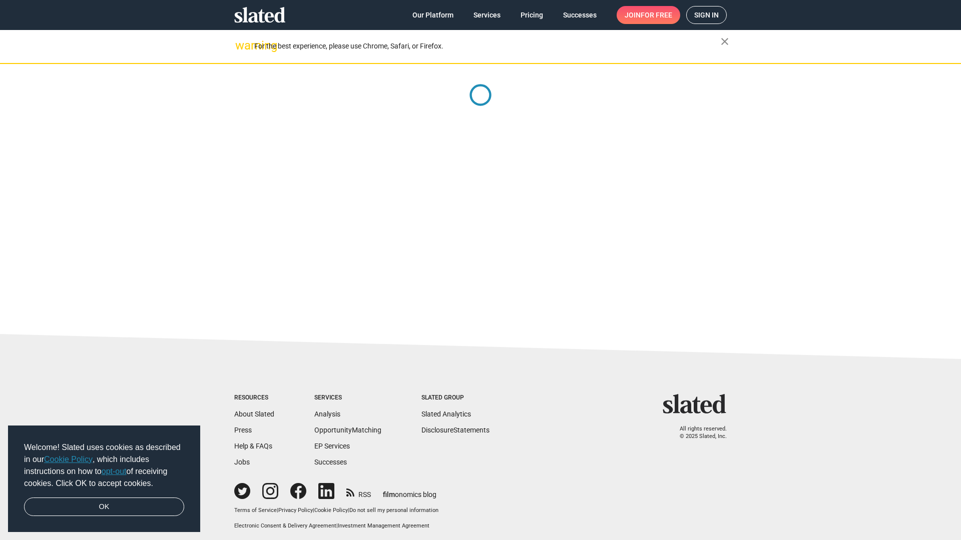 This screenshot has height=540, width=961. What do you see at coordinates (243, 430) in the screenshot?
I see `a: Press` at bounding box center [243, 430].